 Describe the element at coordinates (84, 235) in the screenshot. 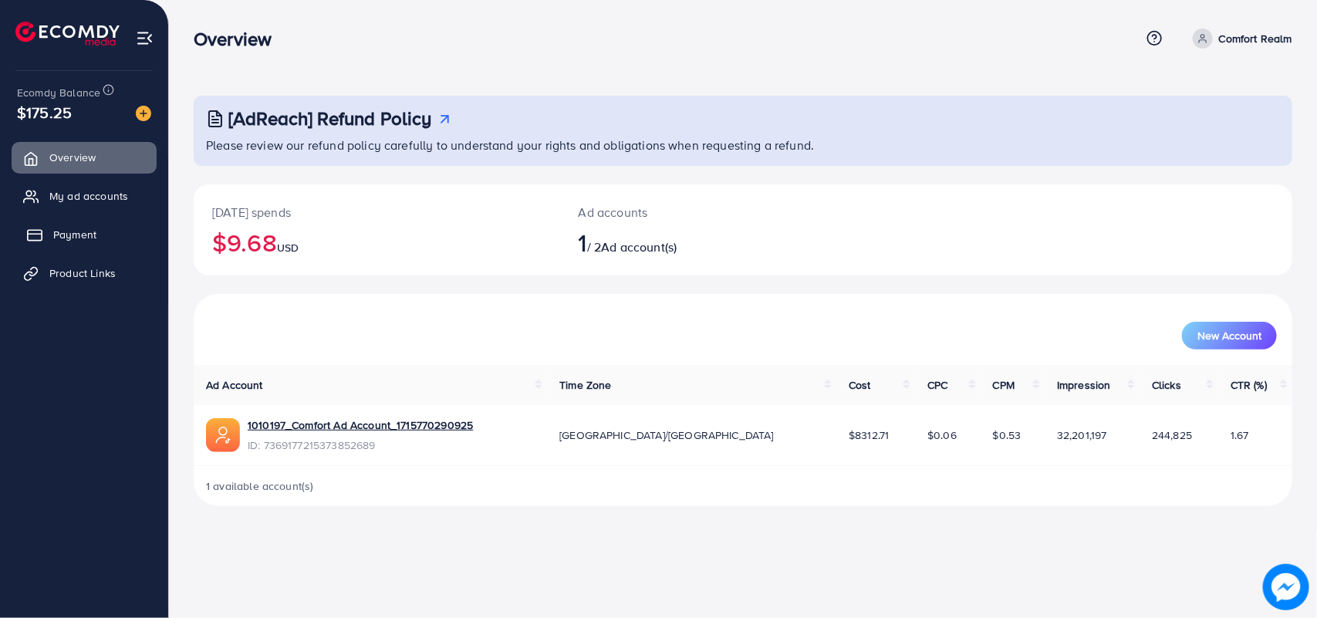

I see `a: Payment` at that location.